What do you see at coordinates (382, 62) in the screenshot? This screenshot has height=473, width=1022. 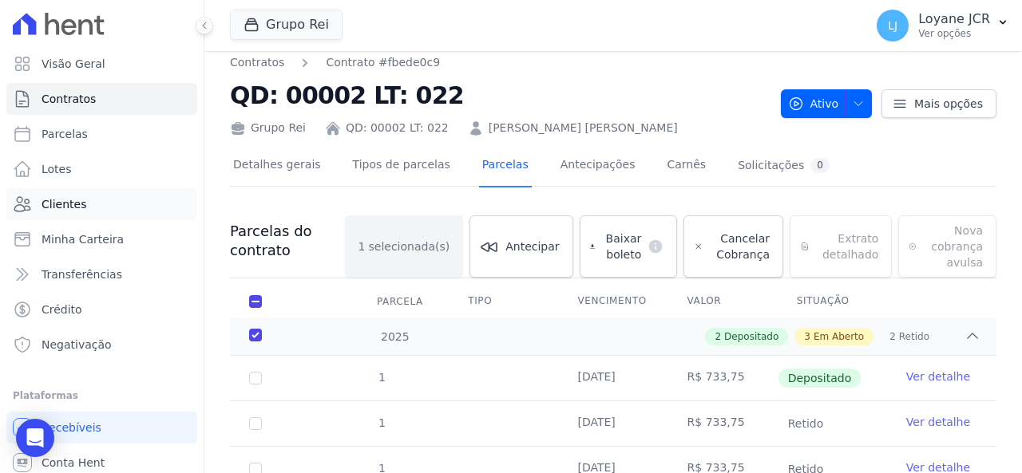 I see `a: Contrato #fbede0c9` at bounding box center [382, 62].